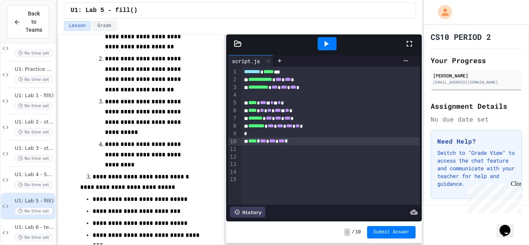 This screenshot has height=245, width=529. What do you see at coordinates (476, 106) in the screenshot?
I see `h2: Assignment Details` at bounding box center [476, 106].